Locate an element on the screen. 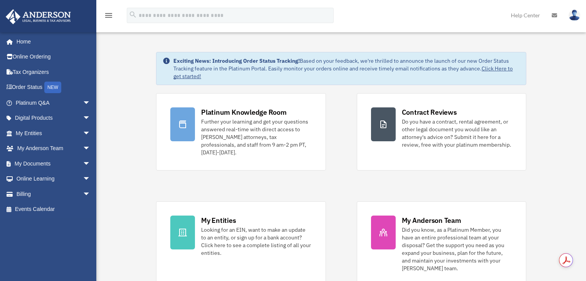 The image size is (586, 281). a: Billingarrow_drop_down is located at coordinates (54, 194).